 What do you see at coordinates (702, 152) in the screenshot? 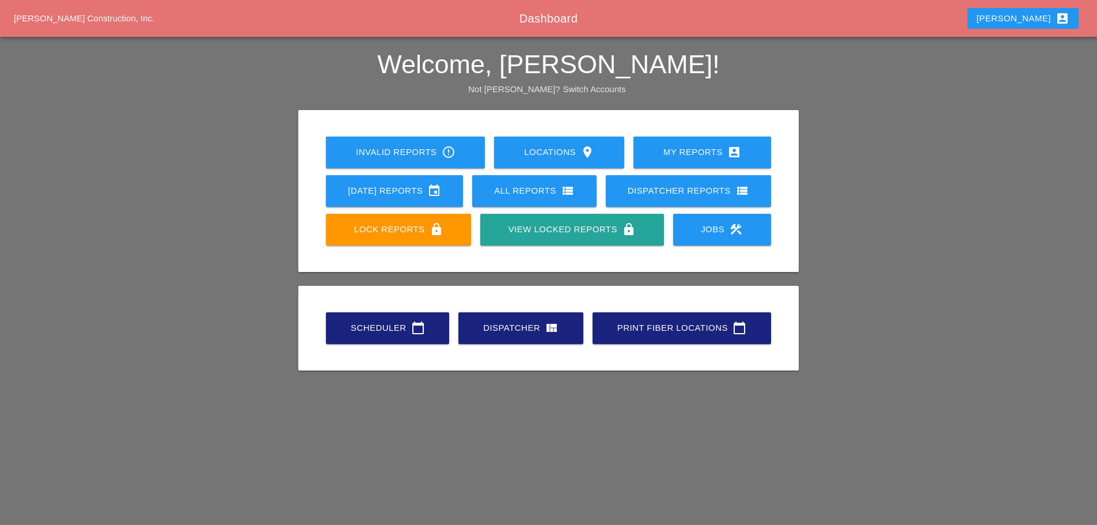
I see `div: My Reports` at bounding box center [702, 152].